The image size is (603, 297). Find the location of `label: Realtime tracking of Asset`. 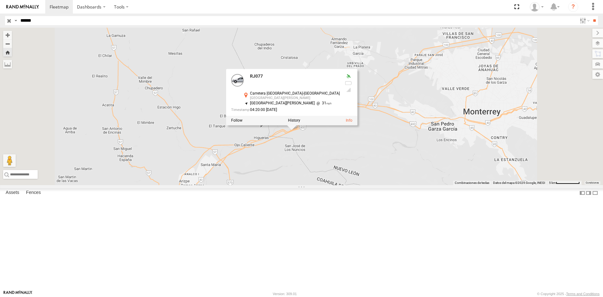

label: Realtime tracking of Asset is located at coordinates (237, 120).